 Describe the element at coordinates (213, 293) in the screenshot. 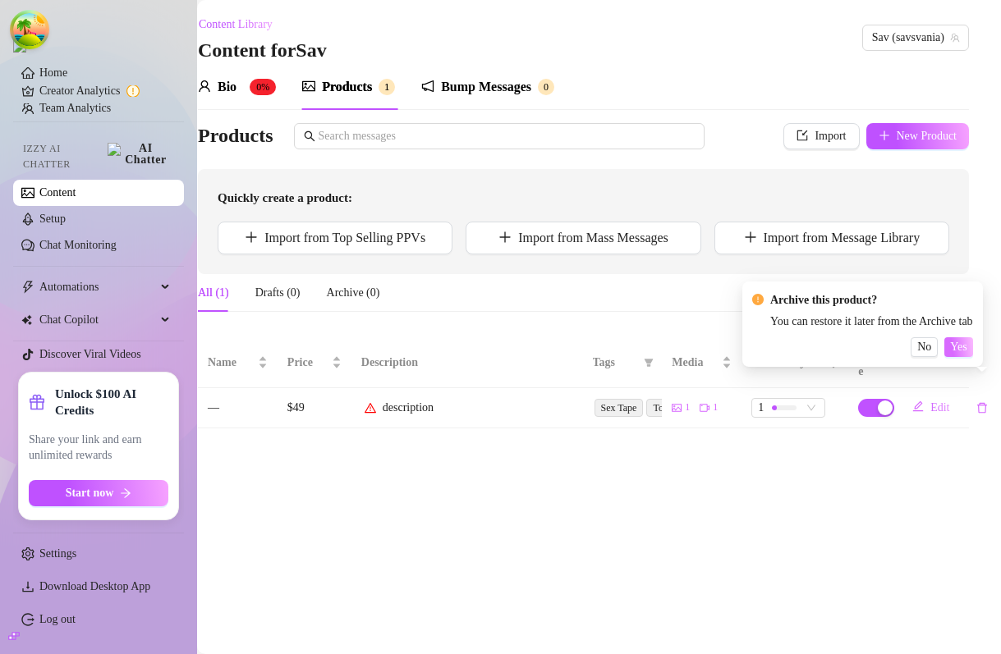

I see `div: All (1)` at that location.